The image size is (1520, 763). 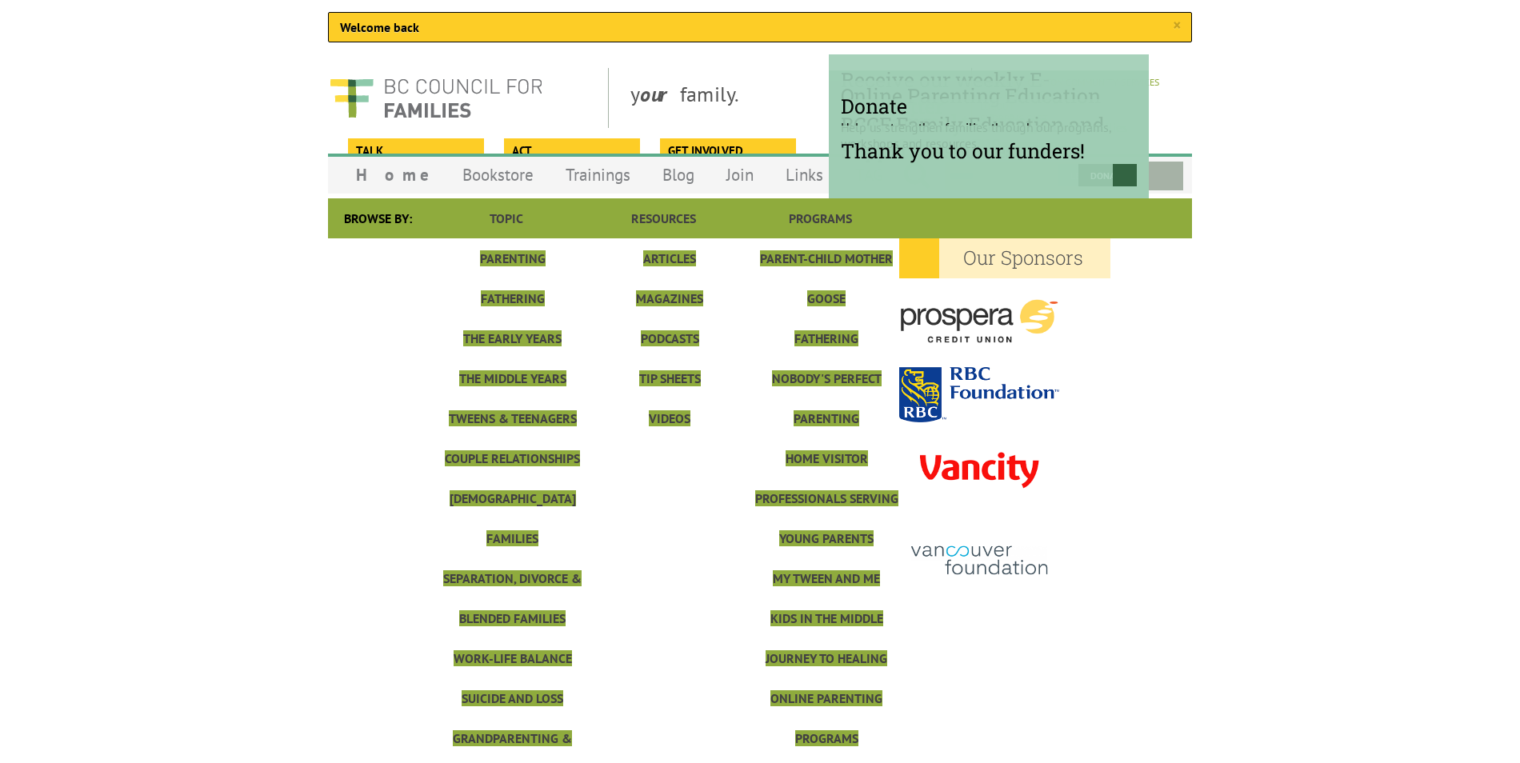 What do you see at coordinates (513, 258) in the screenshot?
I see `a: Parenting` at bounding box center [513, 258].